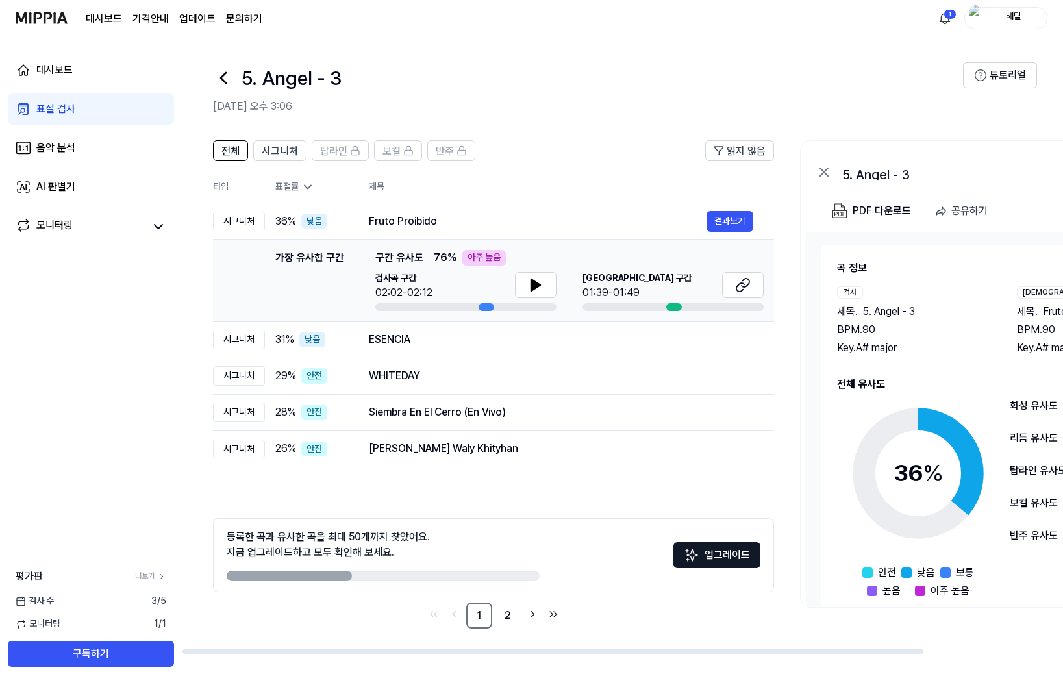 The height and width of the screenshot is (685, 1063). Describe the element at coordinates (445, 151) in the screenshot. I see `span: 반주` at that location.